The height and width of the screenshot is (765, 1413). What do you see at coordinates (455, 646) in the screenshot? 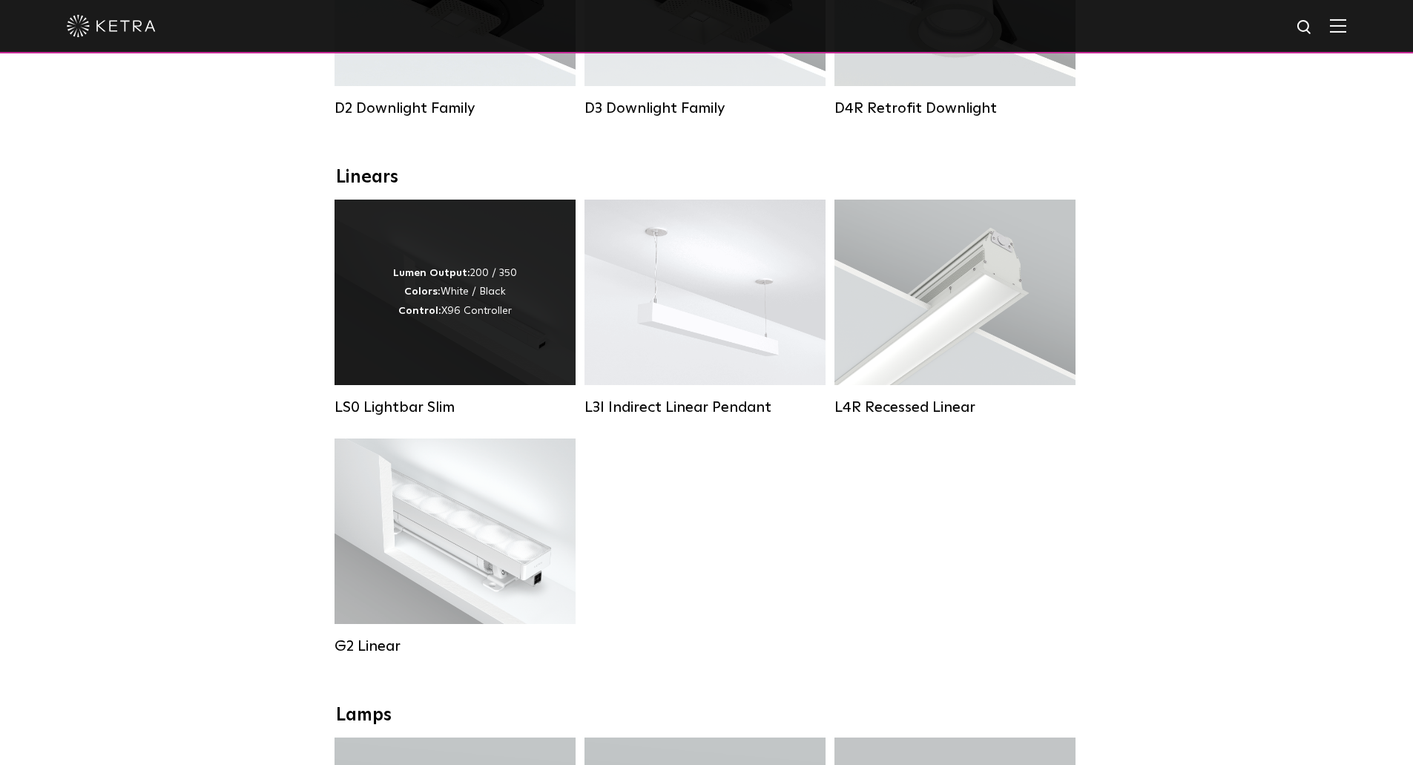
I see `div: G2 Linear` at bounding box center [455, 646].